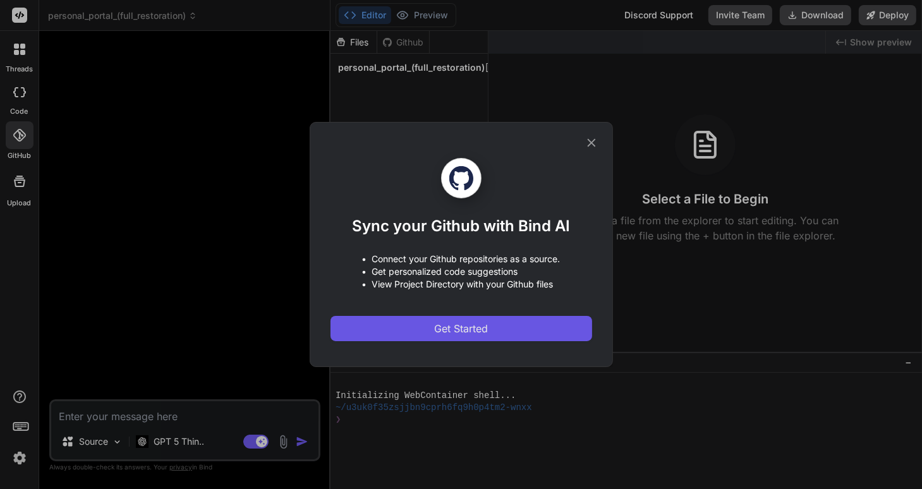 This screenshot has width=922, height=489. I want to click on span: Get Started, so click(460, 328).